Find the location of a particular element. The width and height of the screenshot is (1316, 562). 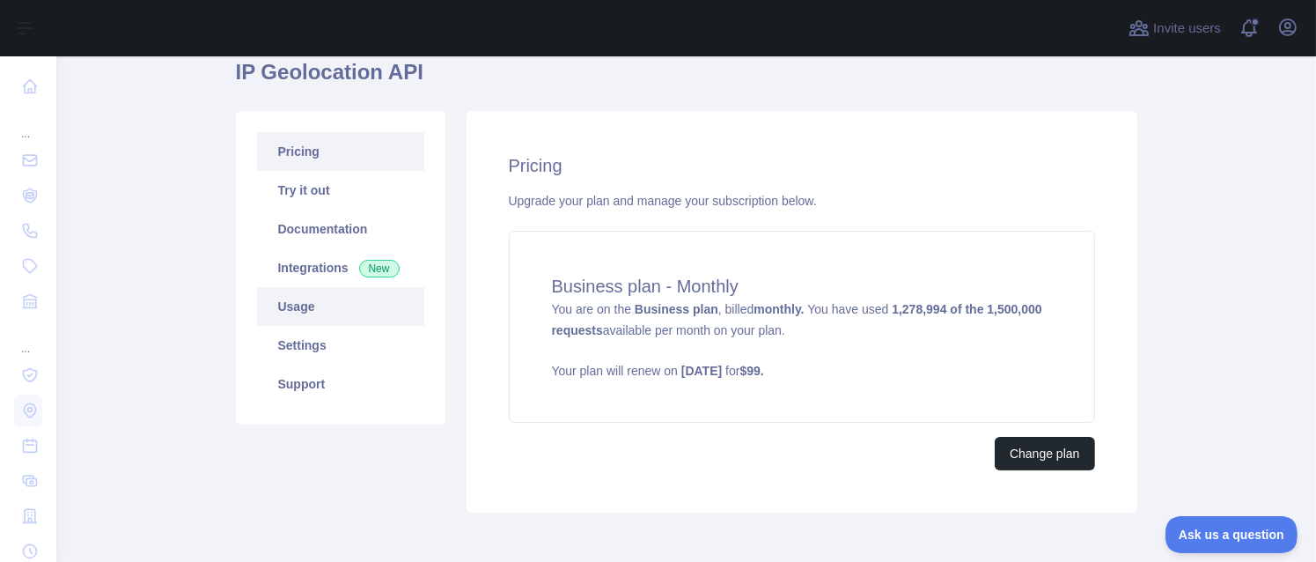

h1: IP Geolocation API is located at coordinates (687, 79).